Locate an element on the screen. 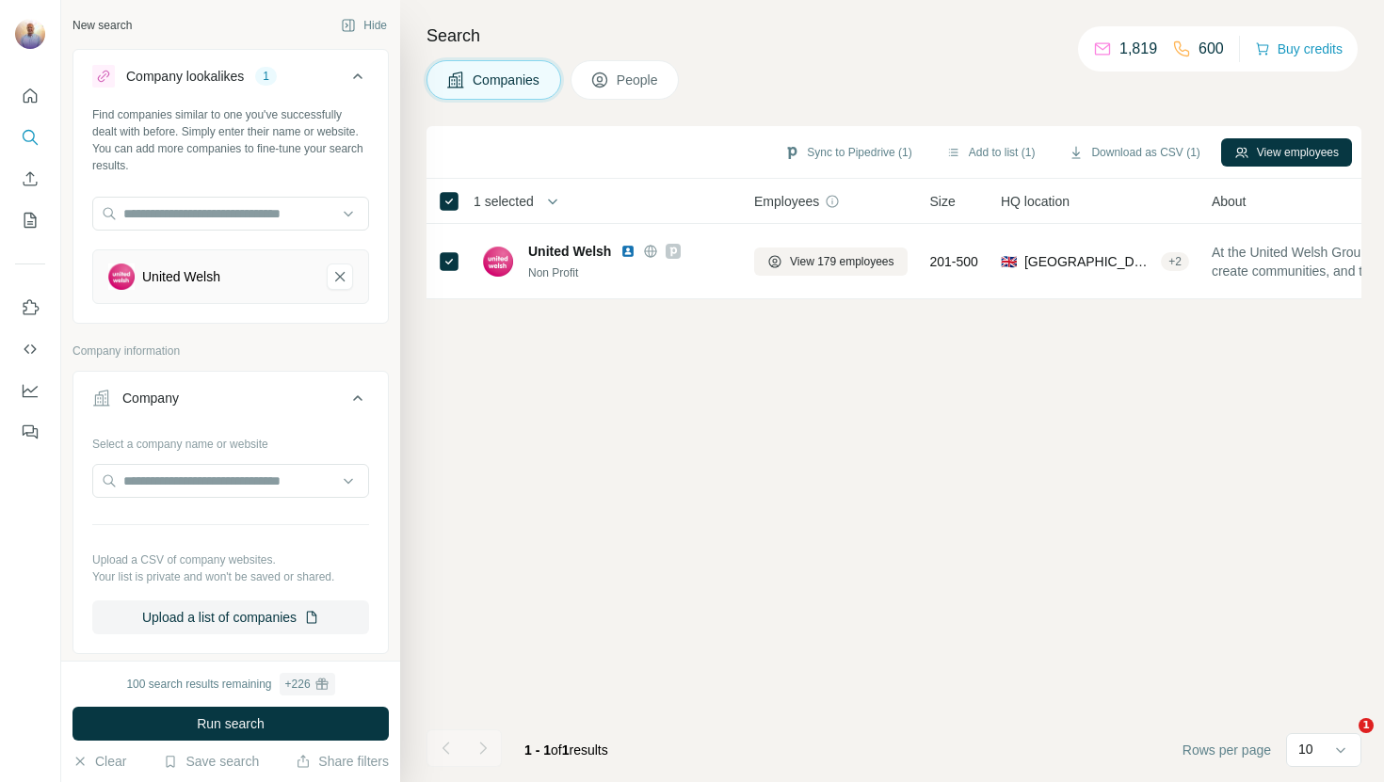  button: Add to list (1) is located at coordinates (990, 152).